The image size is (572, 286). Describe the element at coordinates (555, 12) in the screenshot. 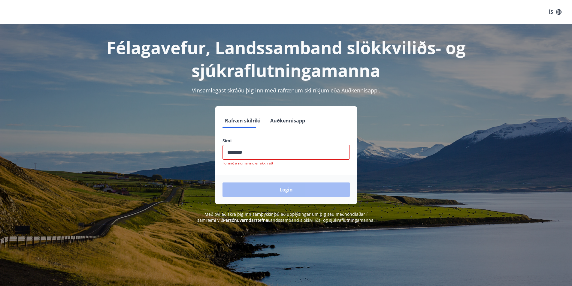

I see `button: ÍS` at that location.